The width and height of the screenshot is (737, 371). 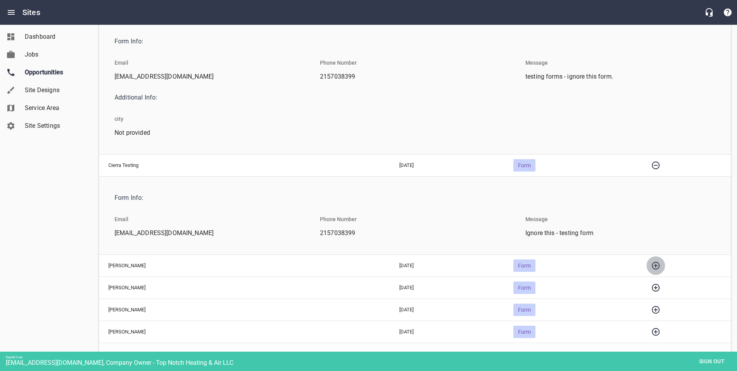 I want to click on span: Site Settings, so click(x=54, y=126).